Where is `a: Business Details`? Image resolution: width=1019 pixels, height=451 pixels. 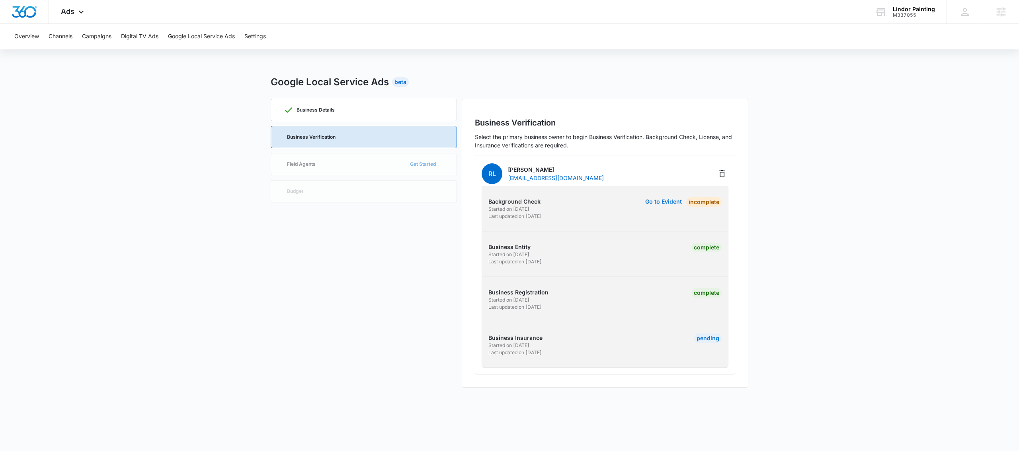
a: Business Details is located at coordinates (364, 110).